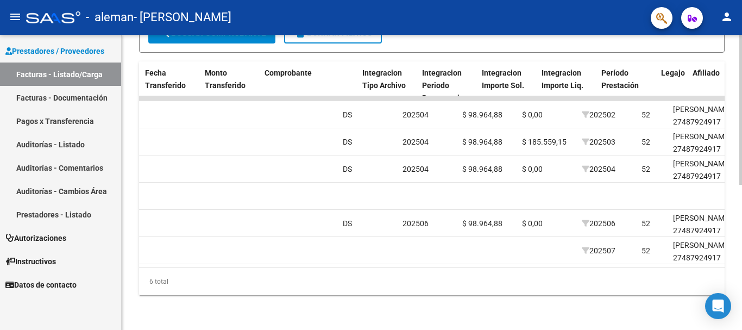 This screenshot has height=330, width=742. What do you see at coordinates (599, 142) in the screenshot?
I see `span: 202503` at bounding box center [599, 142].